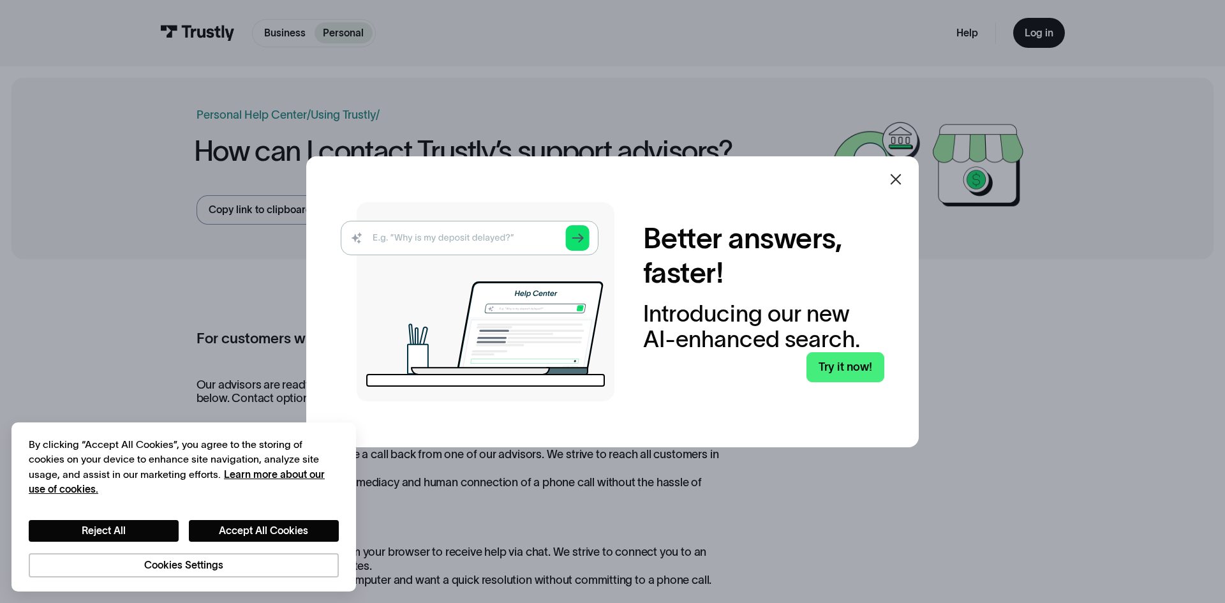 The height and width of the screenshot is (603, 1225). What do you see at coordinates (184, 467) in the screenshot?
I see `div: By clicking “Accept All Cookies”, you agree to the storing of cookies on your device to enhance s...` at bounding box center [184, 467].